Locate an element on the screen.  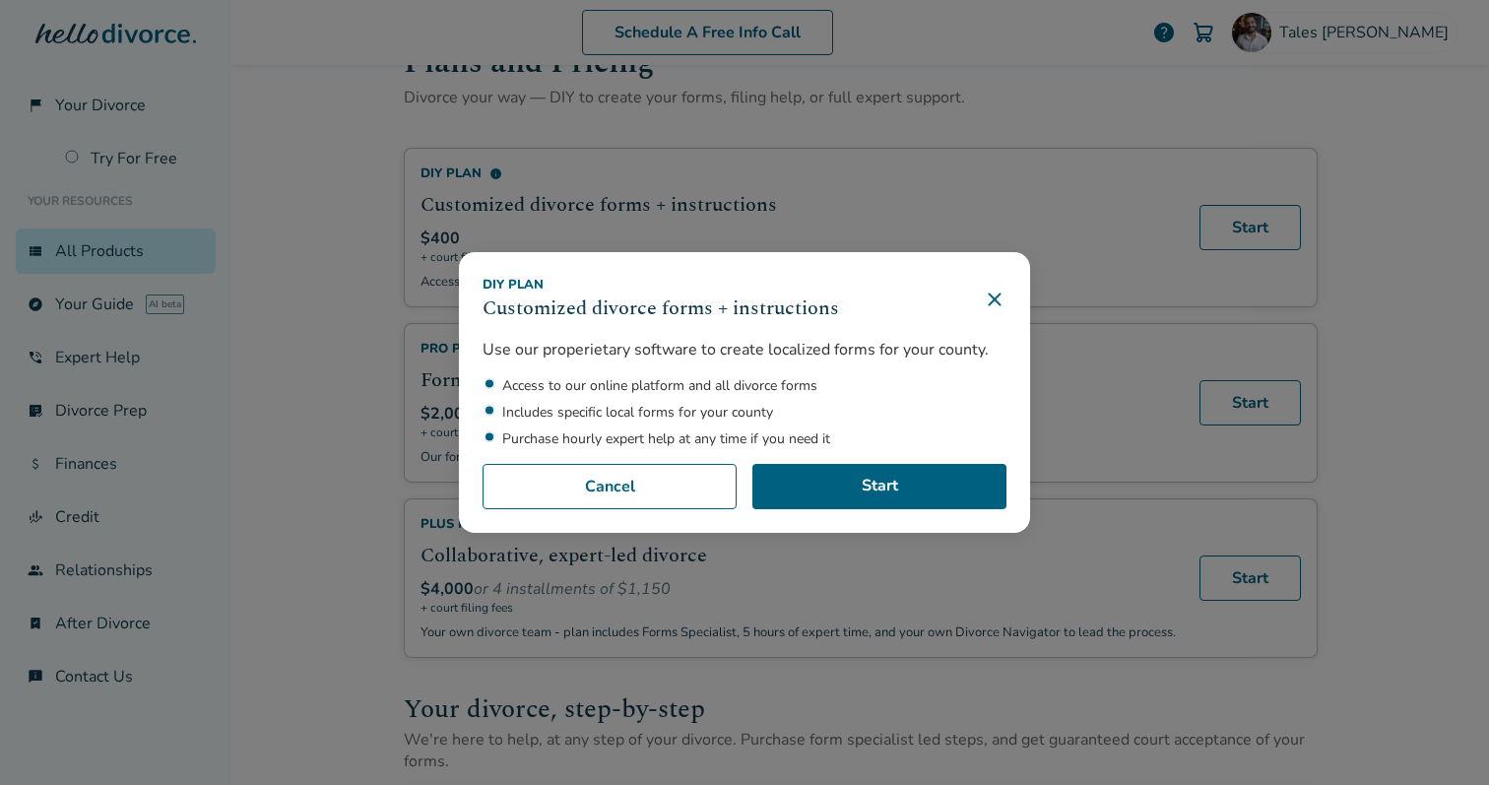
div: DIY Plan is located at coordinates (661, 285).